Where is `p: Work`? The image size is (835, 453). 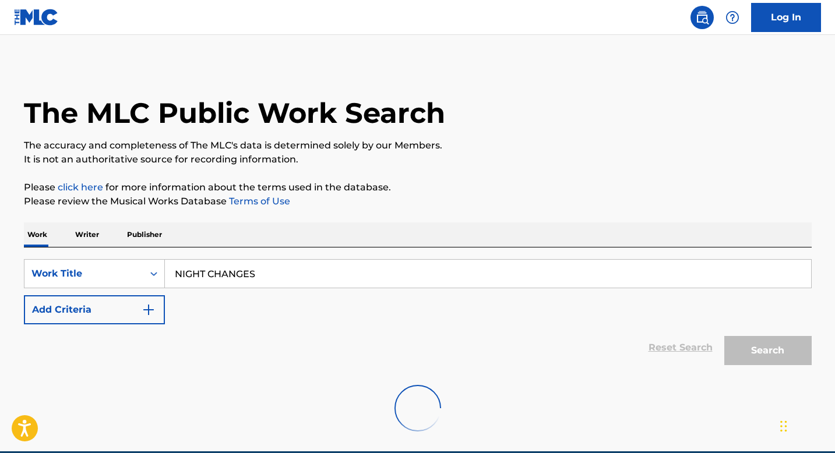 p: Work is located at coordinates (37, 235).